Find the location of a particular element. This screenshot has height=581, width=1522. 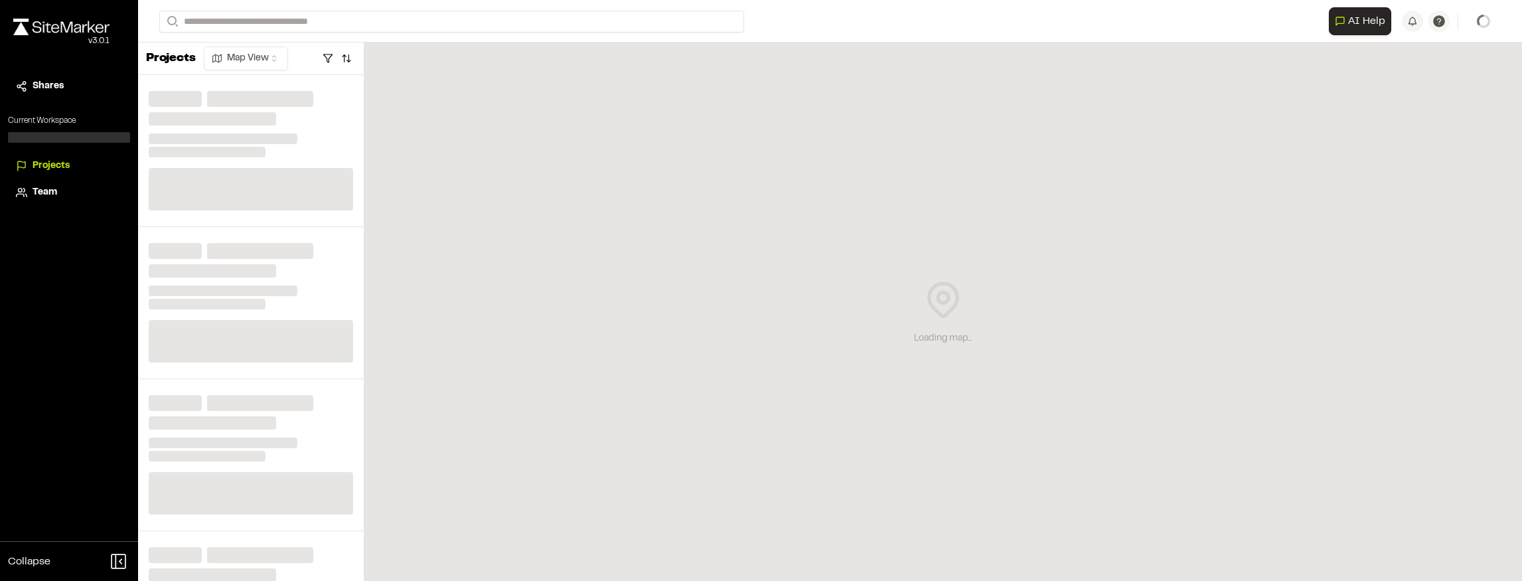

a: Projects is located at coordinates (69, 166).